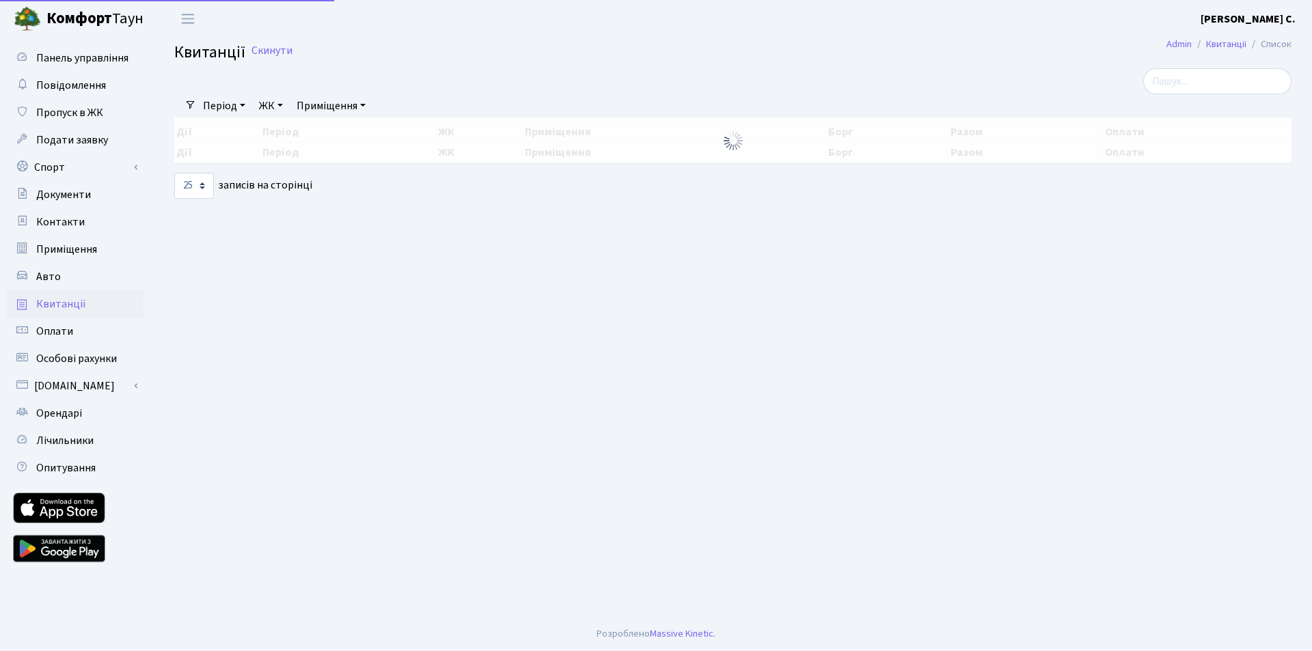 The height and width of the screenshot is (651, 1312). What do you see at coordinates (1269, 44) in the screenshot?
I see `li: Список` at bounding box center [1269, 44].